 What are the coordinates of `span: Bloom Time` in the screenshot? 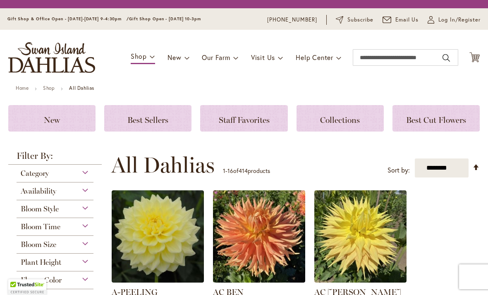 It's located at (41, 227).